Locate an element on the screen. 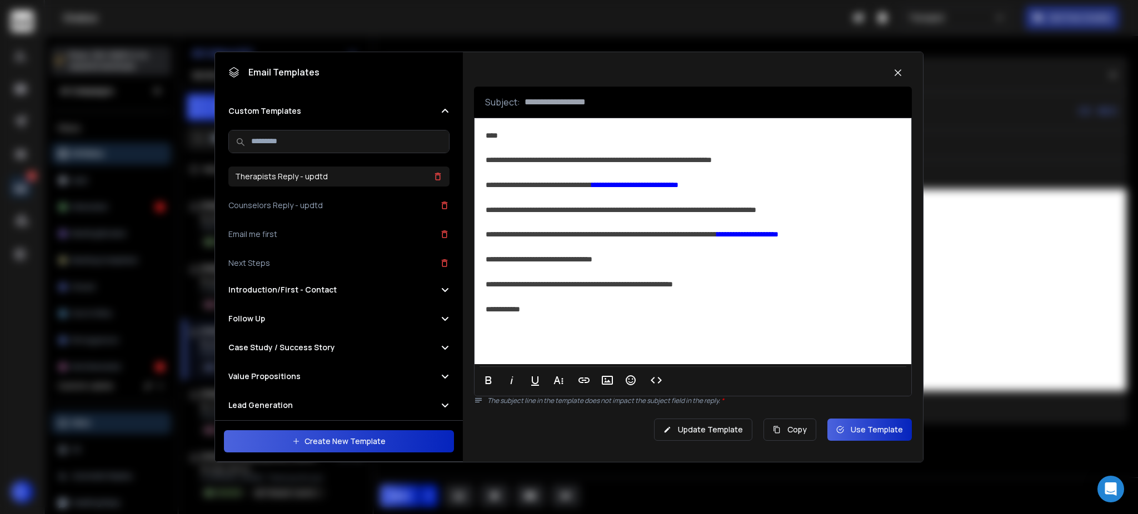  button: Code View is located at coordinates (656, 381).